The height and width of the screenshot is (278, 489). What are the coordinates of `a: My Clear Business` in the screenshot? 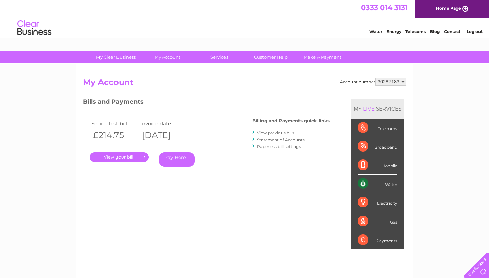 It's located at (116, 57).